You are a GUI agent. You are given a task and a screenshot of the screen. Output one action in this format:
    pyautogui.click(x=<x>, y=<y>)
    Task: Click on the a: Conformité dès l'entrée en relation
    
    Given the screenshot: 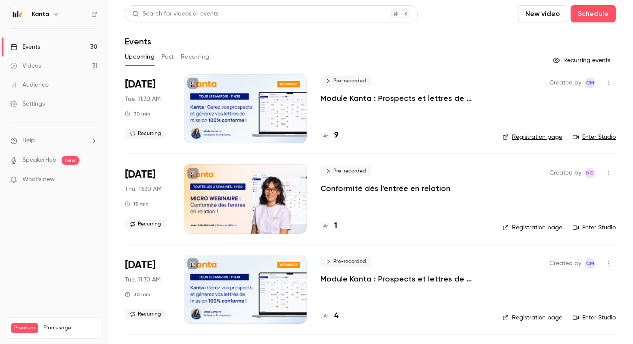 What is the action you would take?
    pyautogui.click(x=386, y=188)
    